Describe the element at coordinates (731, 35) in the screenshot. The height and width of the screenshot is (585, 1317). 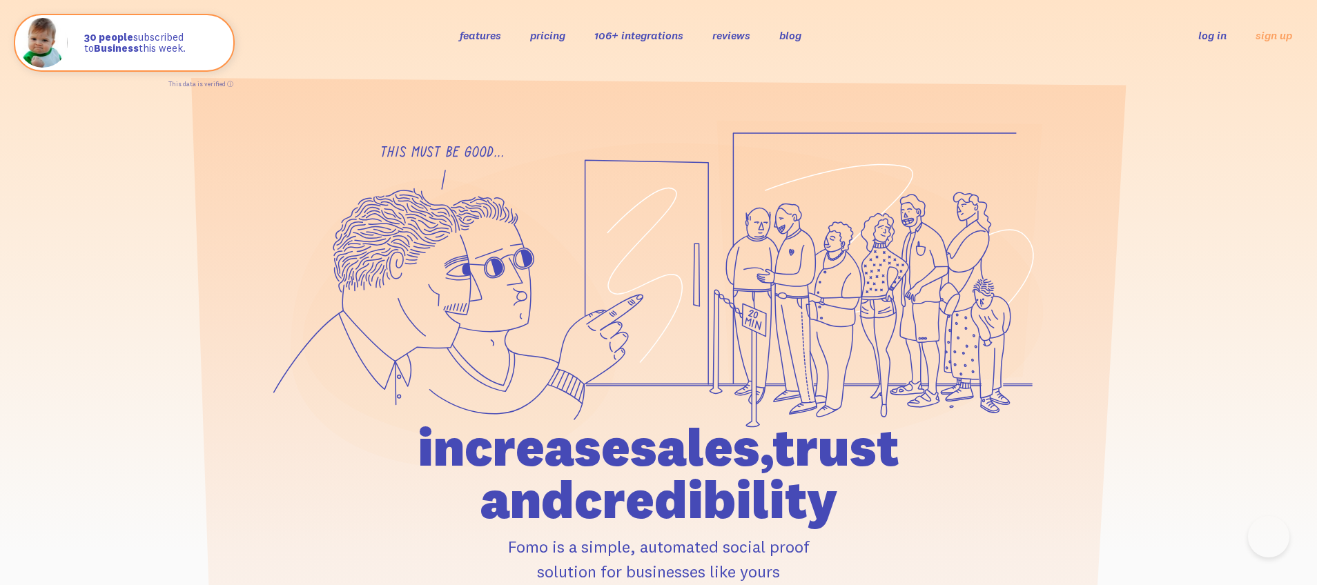
I see `a: reviews` at that location.